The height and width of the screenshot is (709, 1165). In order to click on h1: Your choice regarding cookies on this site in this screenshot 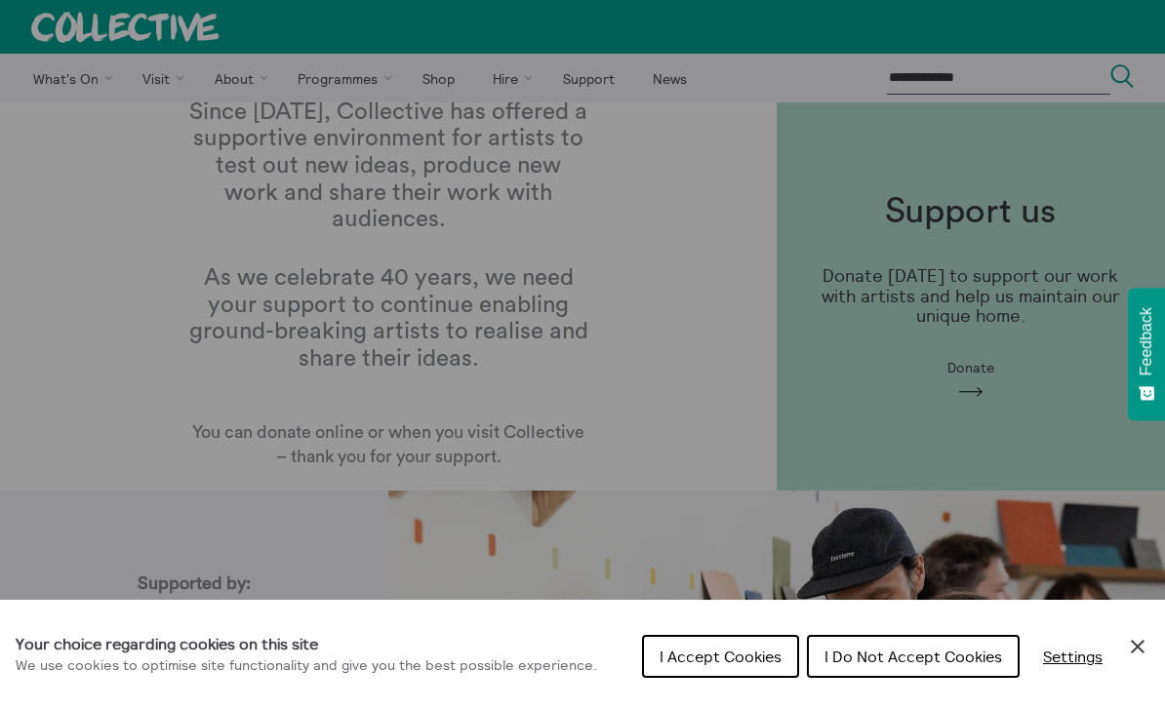, I will do `click(306, 644)`.